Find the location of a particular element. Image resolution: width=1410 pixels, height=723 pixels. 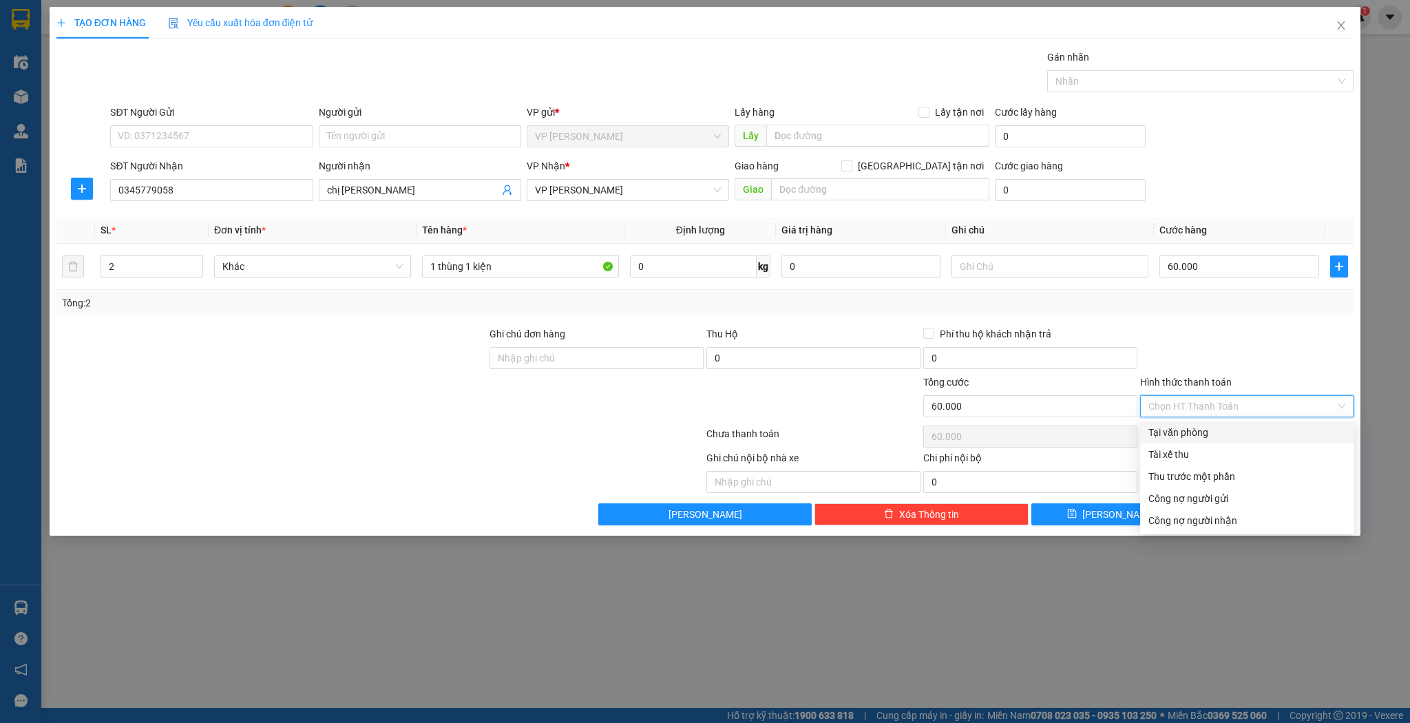

span: user-add is located at coordinates (507, 190).